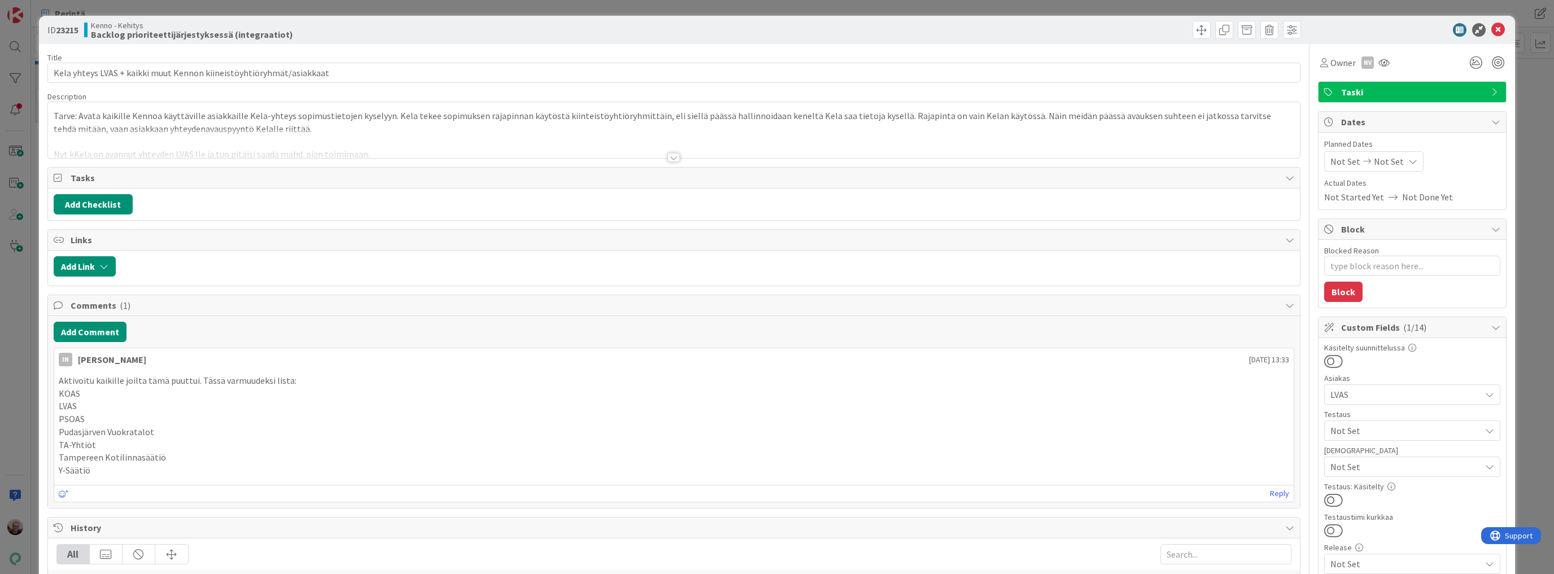 This screenshot has width=1554, height=574. I want to click on span: Taski, so click(1414, 92).